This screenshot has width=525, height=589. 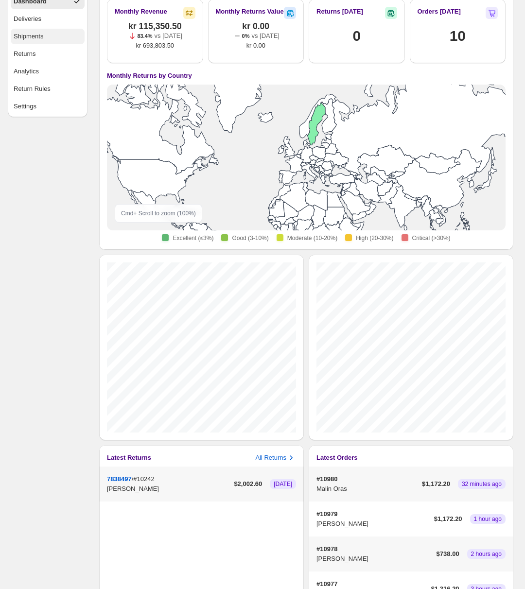 I want to click on button: Returns, so click(x=48, y=54).